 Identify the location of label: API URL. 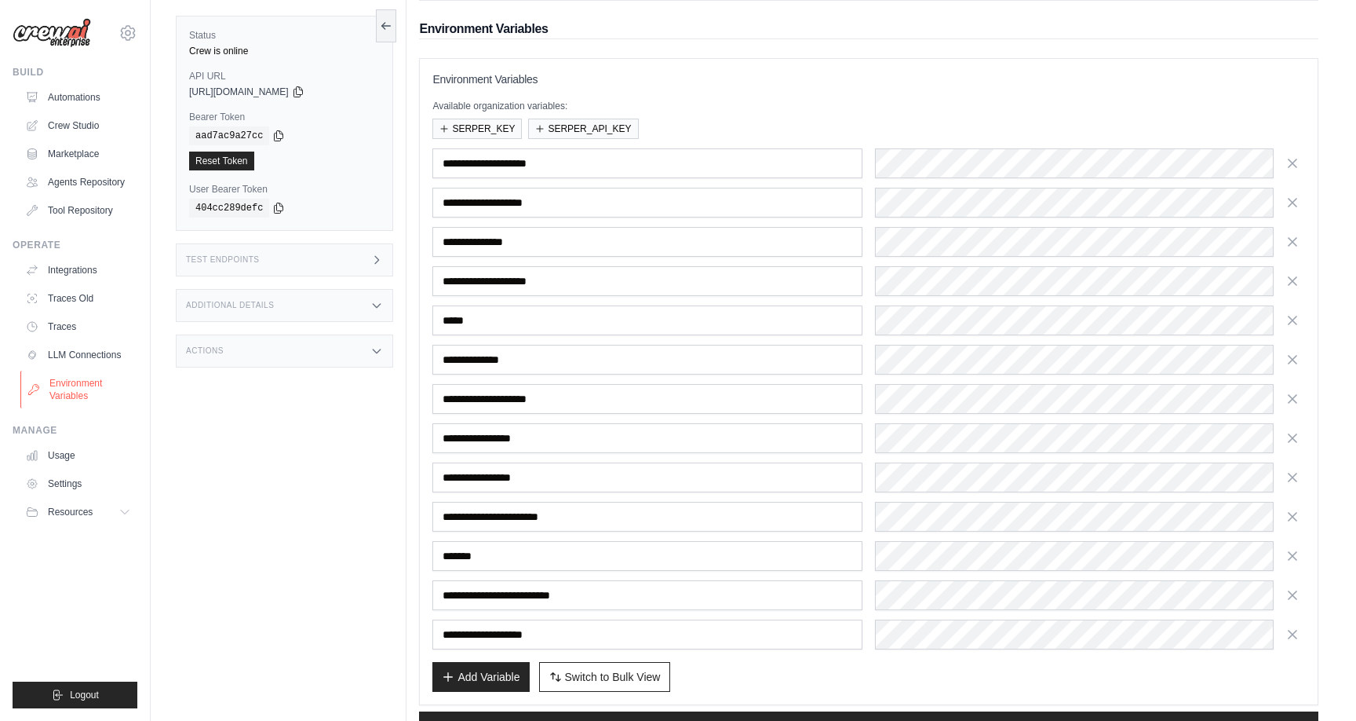
(284, 76).